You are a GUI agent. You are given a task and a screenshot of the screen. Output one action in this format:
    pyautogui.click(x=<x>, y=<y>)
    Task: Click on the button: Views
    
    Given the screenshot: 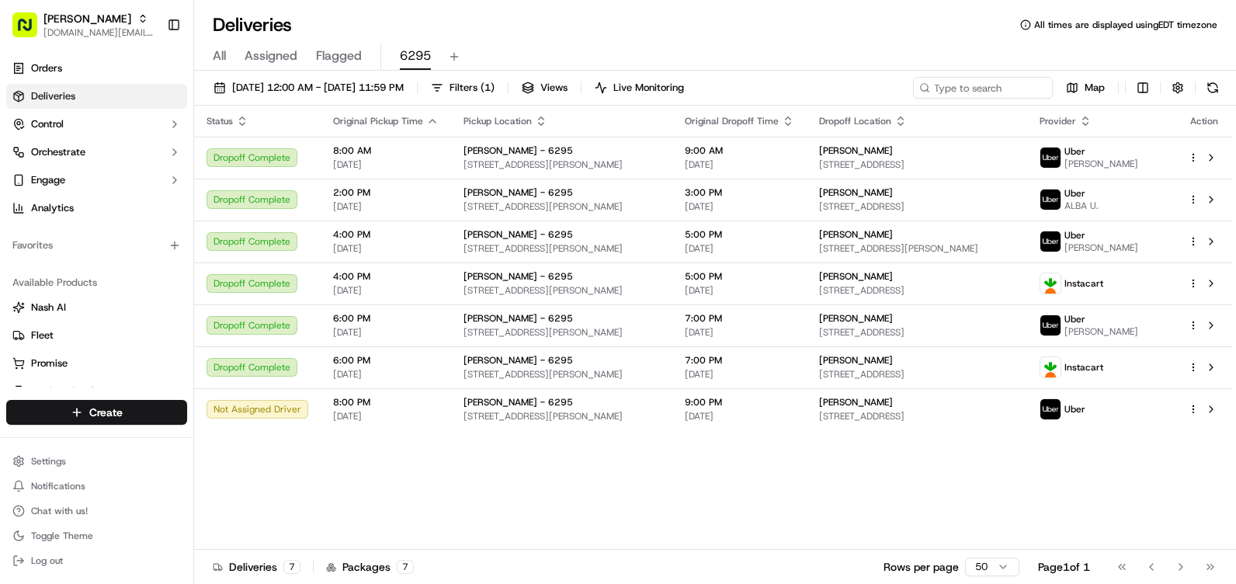 What is the action you would take?
    pyautogui.click(x=544, y=88)
    